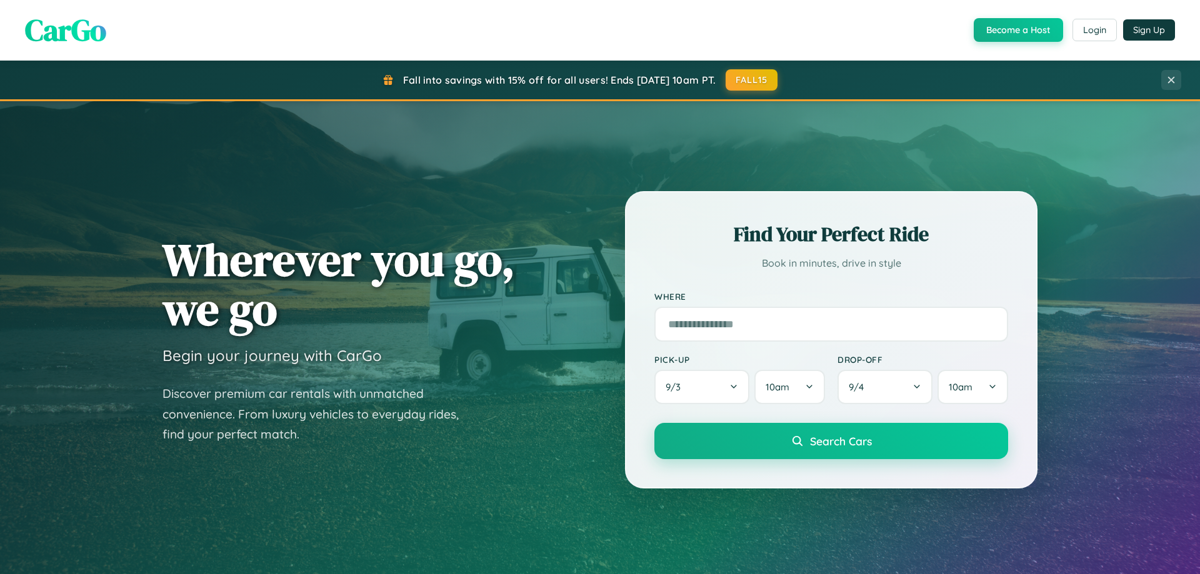 This screenshot has width=1200, height=574. Describe the element at coordinates (859, 387) in the screenshot. I see `span: 9 / 4` at that location.